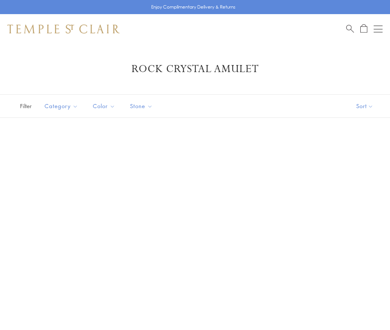 This screenshot has width=390, height=330. I want to click on button: Category, so click(61, 106).